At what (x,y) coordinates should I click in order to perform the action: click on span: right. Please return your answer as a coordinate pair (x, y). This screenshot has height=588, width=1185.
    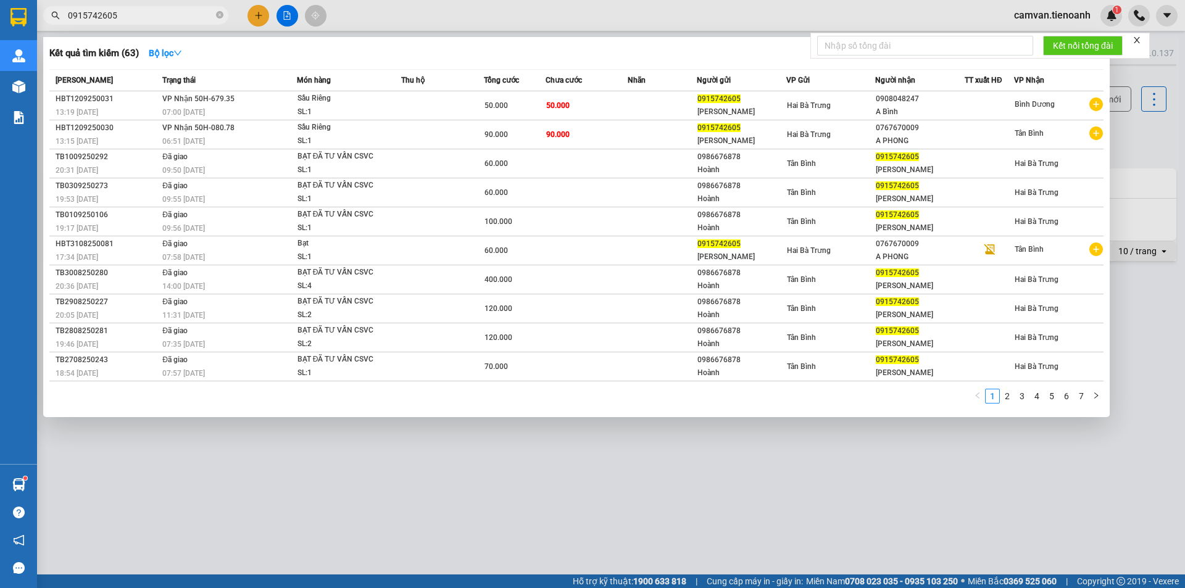
    Looking at the image, I should click on (1096, 396).